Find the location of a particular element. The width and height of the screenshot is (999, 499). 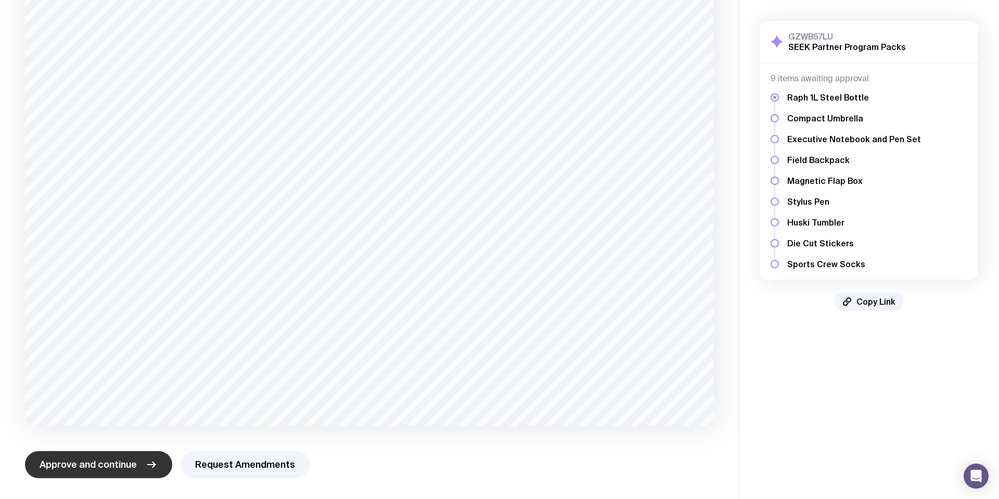

h5: Sports Crew Socks is located at coordinates (854, 264).